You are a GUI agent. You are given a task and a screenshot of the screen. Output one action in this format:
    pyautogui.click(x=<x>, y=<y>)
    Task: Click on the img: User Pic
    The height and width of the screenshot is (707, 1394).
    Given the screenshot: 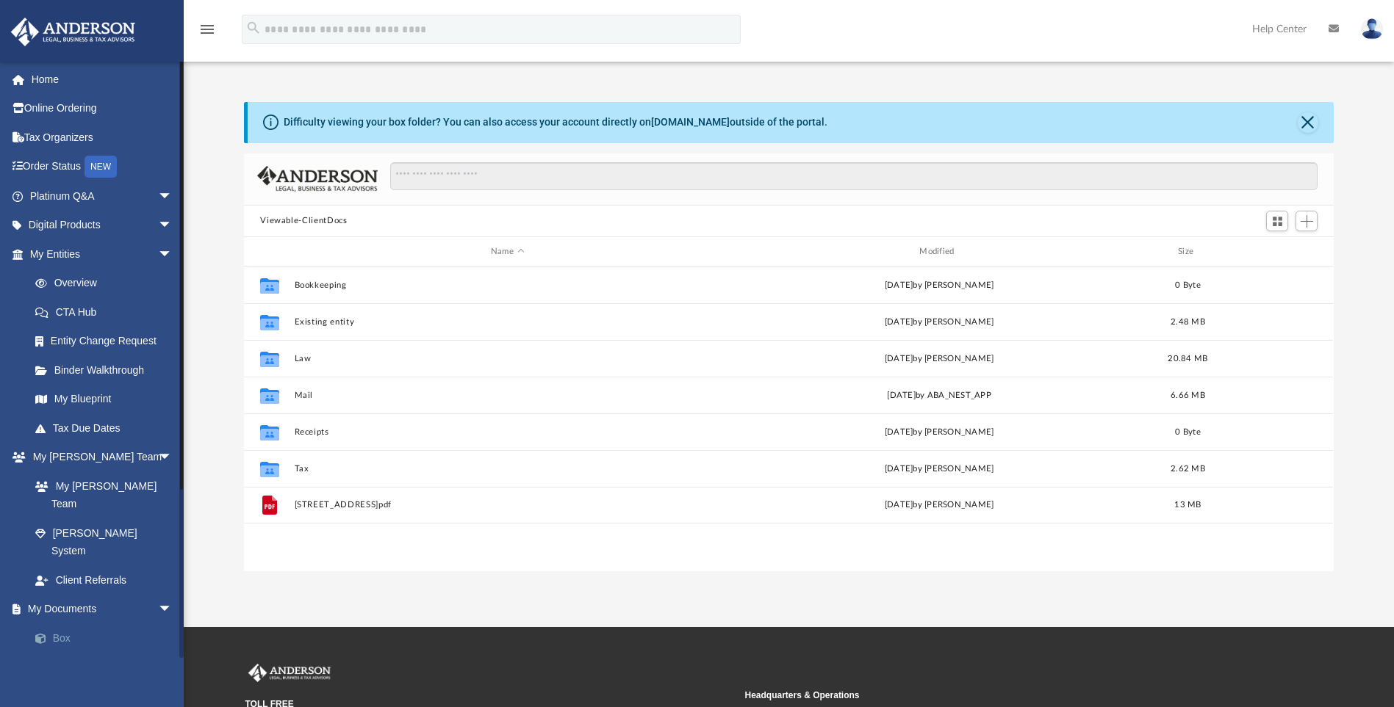 What is the action you would take?
    pyautogui.click(x=1372, y=29)
    